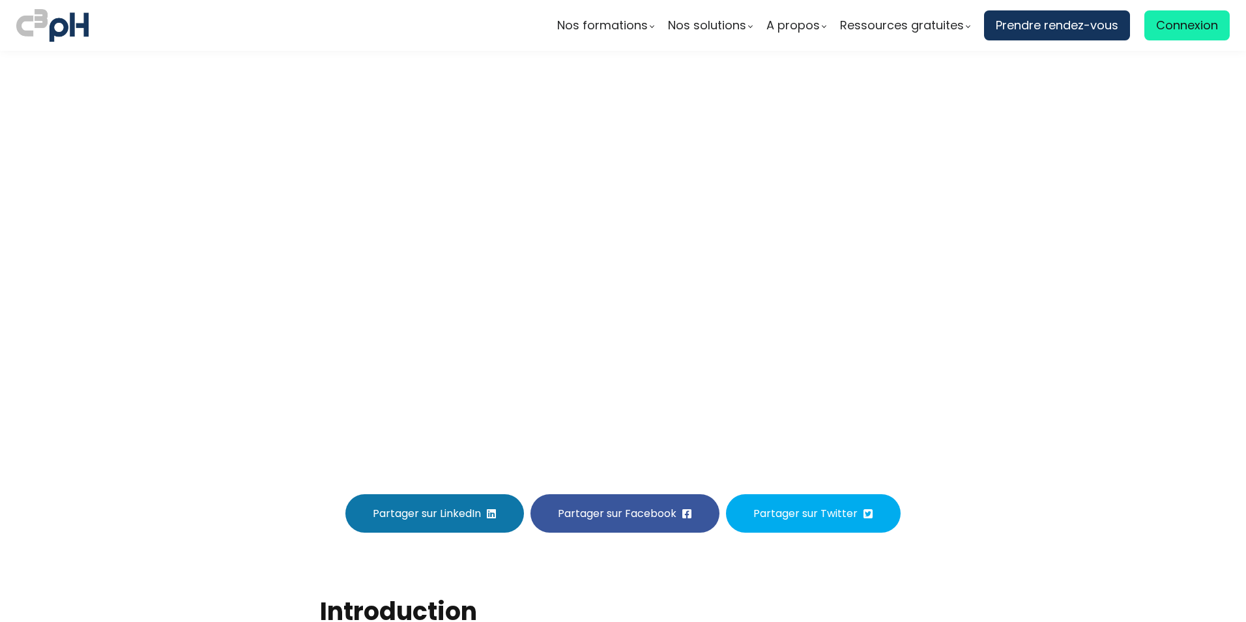  Describe the element at coordinates (1057, 25) in the screenshot. I see `a: Prendre rendez-vous` at that location.